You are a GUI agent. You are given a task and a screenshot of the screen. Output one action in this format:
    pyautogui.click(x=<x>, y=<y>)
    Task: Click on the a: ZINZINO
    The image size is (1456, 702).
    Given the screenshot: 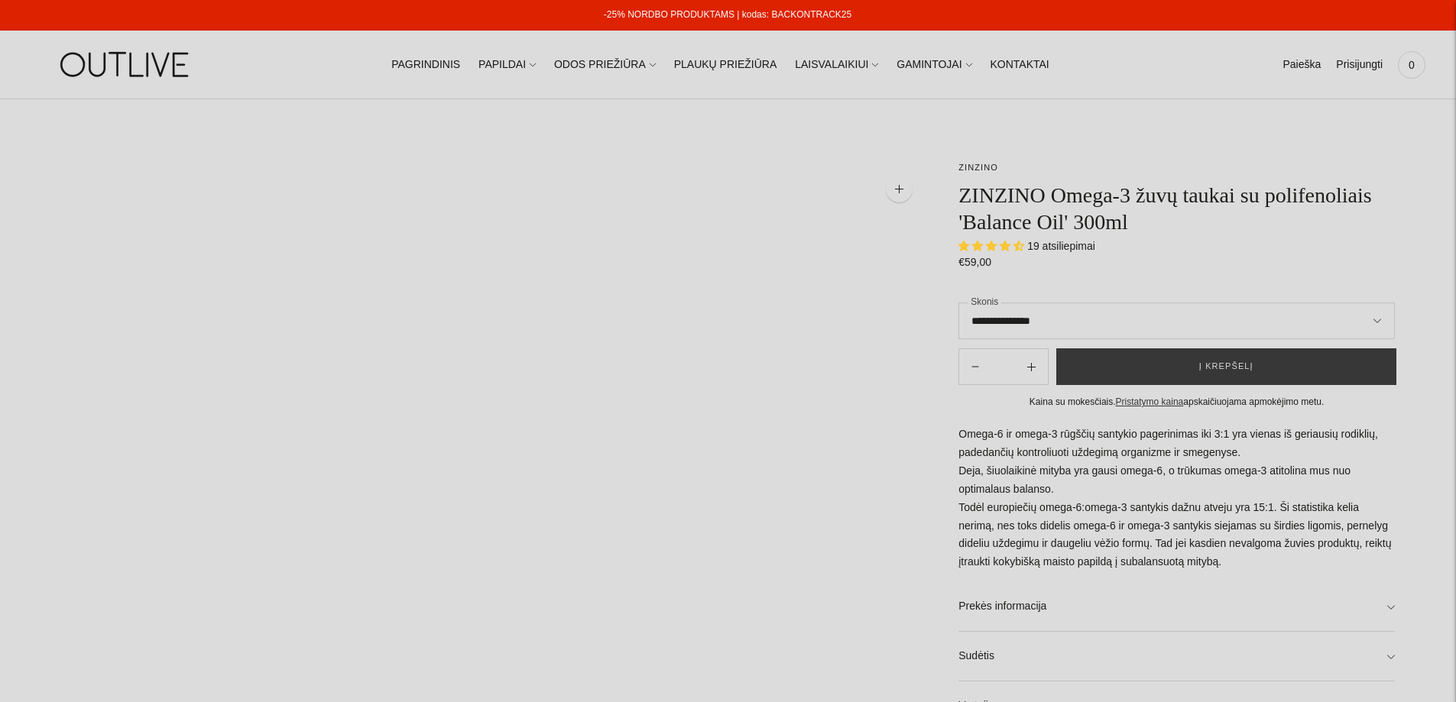 What is the action you would take?
    pyautogui.click(x=978, y=167)
    